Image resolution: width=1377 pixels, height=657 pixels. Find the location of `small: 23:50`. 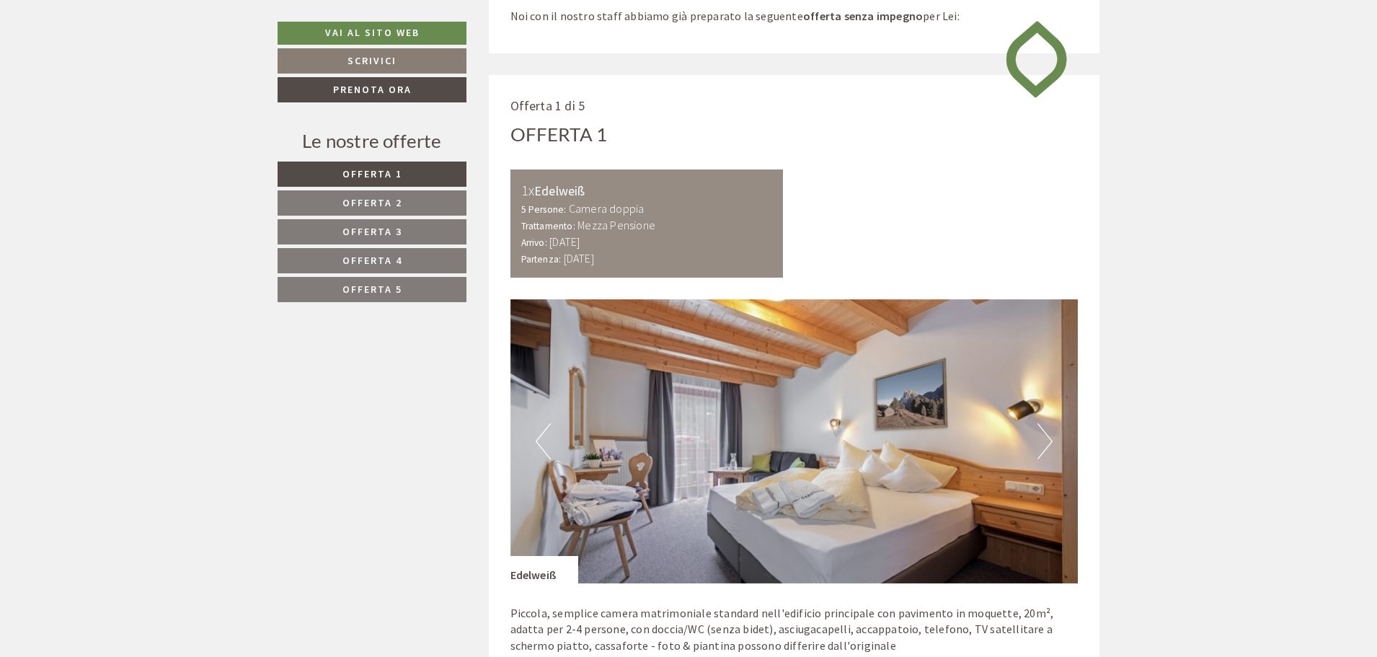

small: 23:50 is located at coordinates (120, 76).